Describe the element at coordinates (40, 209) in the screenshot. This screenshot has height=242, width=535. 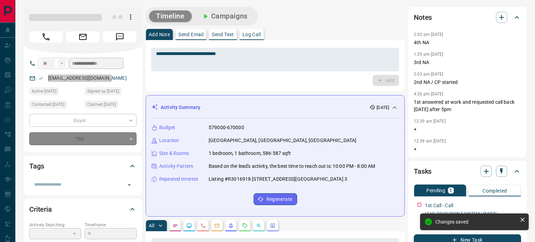
I see `h2: Criteria` at that location.